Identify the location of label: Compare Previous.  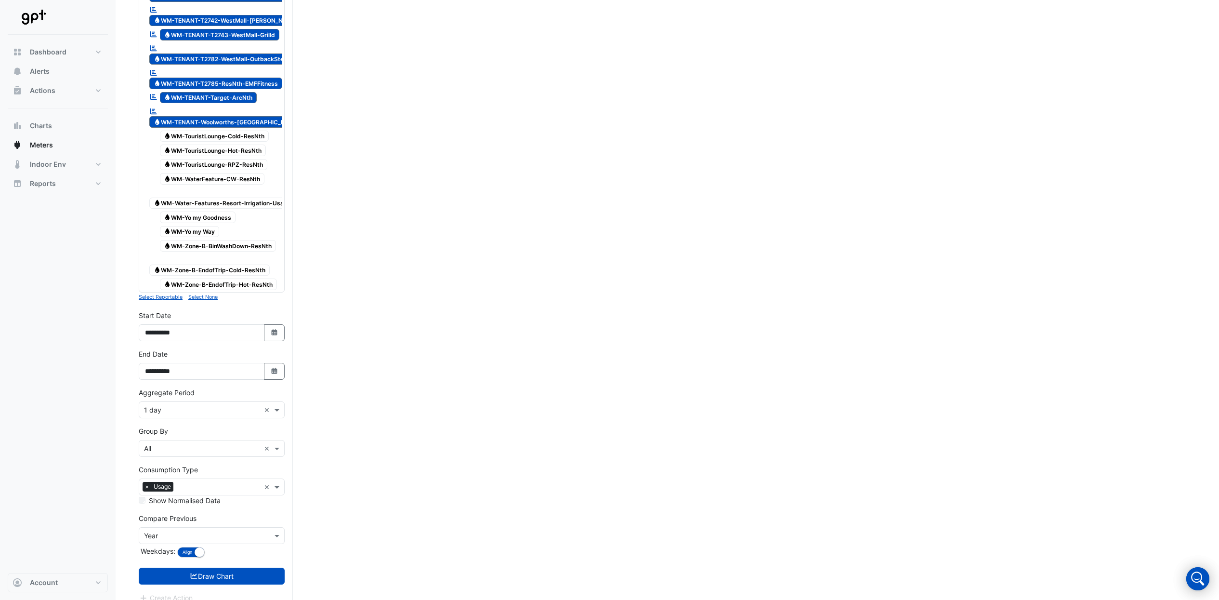
(168, 518).